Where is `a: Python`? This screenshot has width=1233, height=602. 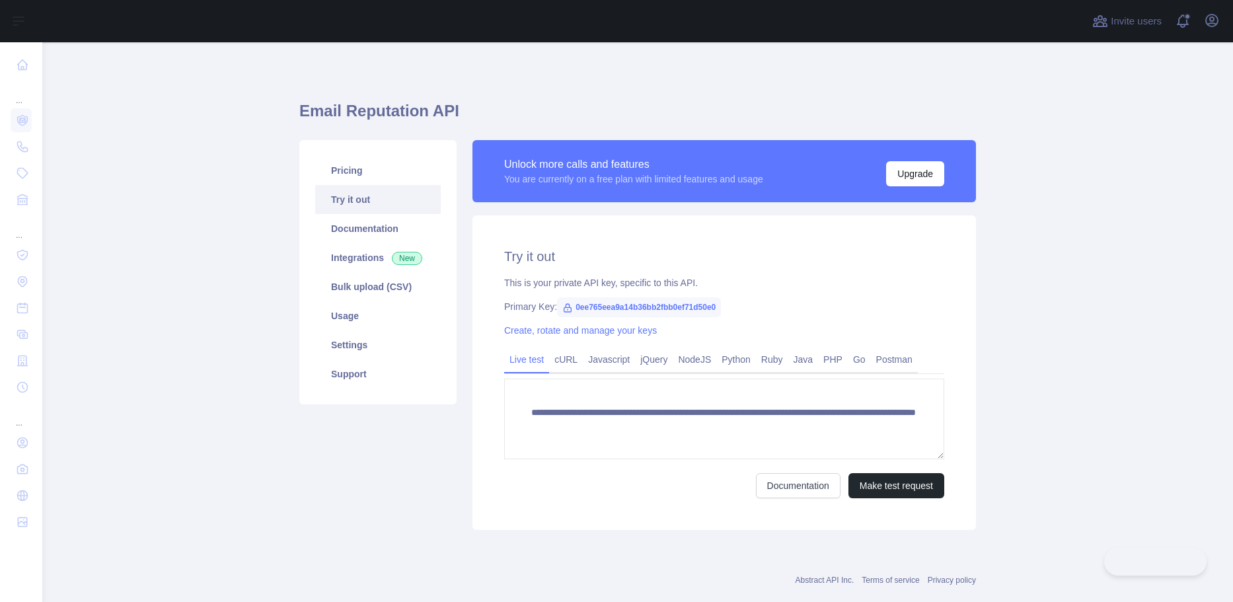 a: Python is located at coordinates (736, 360).